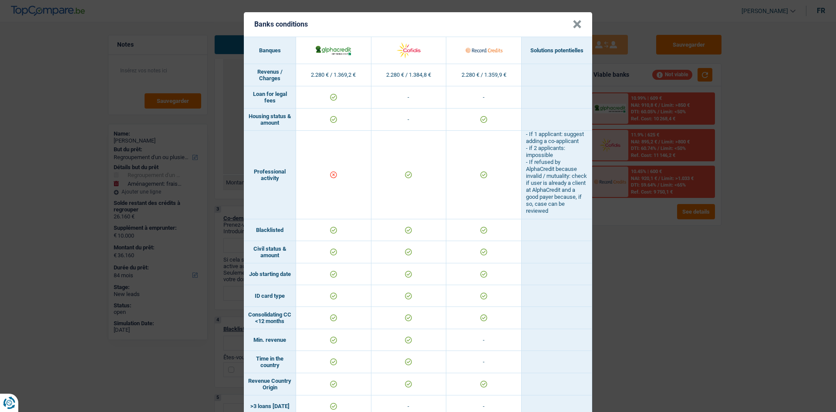  I want to click on td: Housing status & amount, so click(270, 119).